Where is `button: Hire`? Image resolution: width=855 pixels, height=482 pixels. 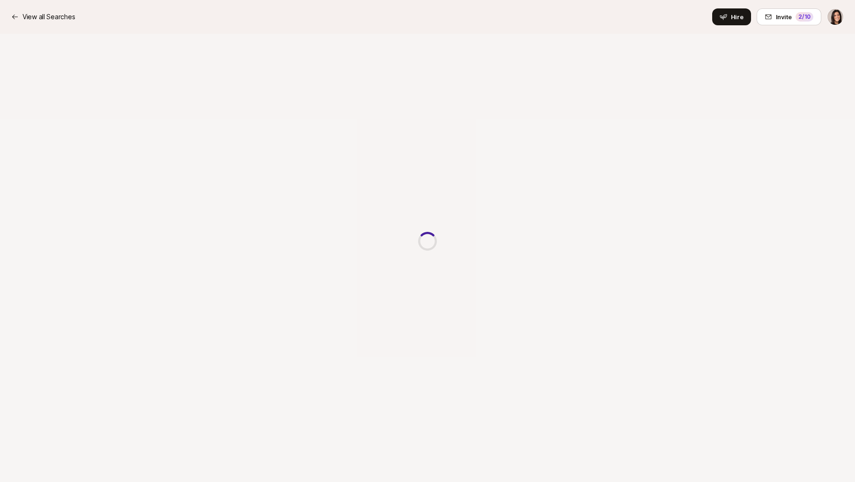
button: Hire is located at coordinates (732, 17).